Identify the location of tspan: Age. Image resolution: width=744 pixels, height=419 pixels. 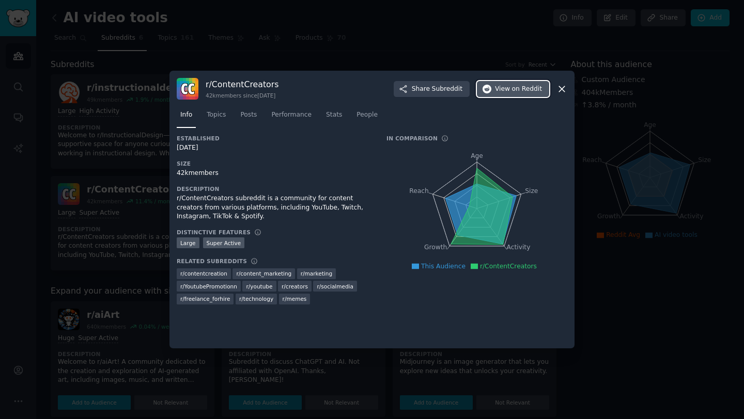
(477, 156).